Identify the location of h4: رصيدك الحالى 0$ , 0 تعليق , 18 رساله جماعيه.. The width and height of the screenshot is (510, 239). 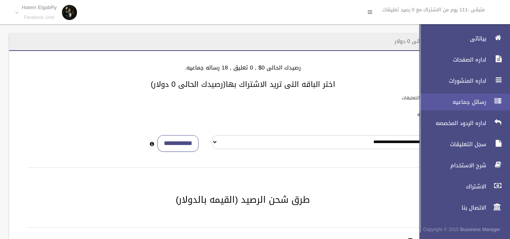
(243, 68).